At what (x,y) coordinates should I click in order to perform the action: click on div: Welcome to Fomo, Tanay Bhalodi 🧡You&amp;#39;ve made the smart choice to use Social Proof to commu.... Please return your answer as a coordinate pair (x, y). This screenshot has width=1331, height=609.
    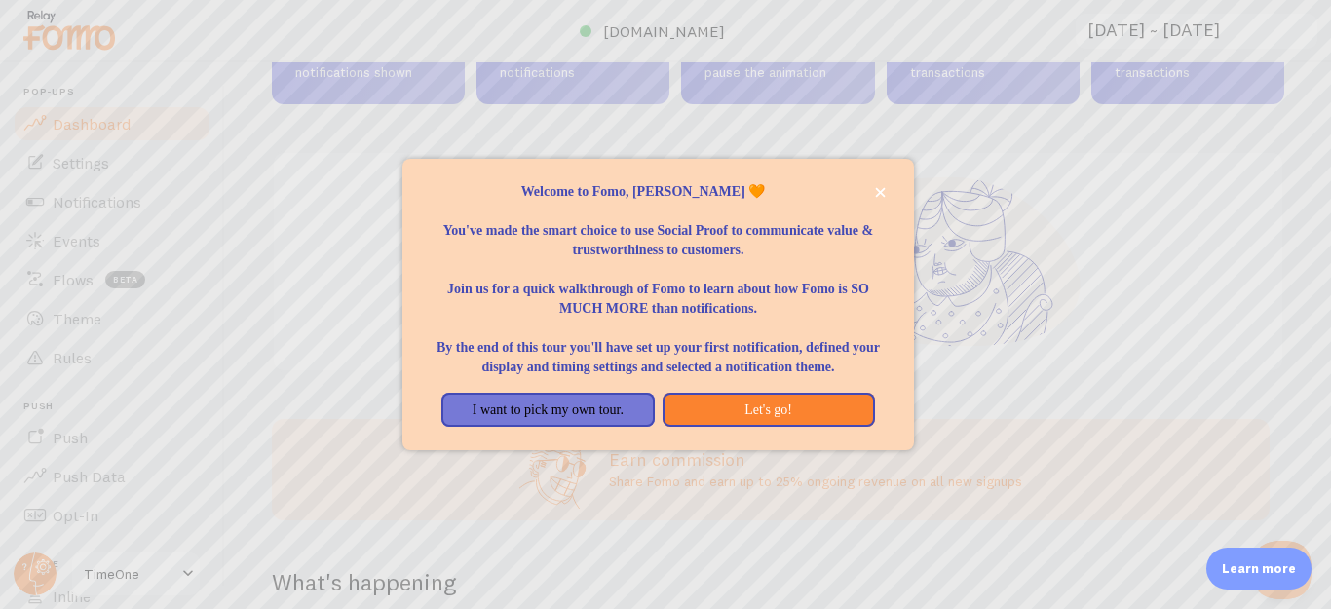
    Looking at the image, I should click on (658, 305).